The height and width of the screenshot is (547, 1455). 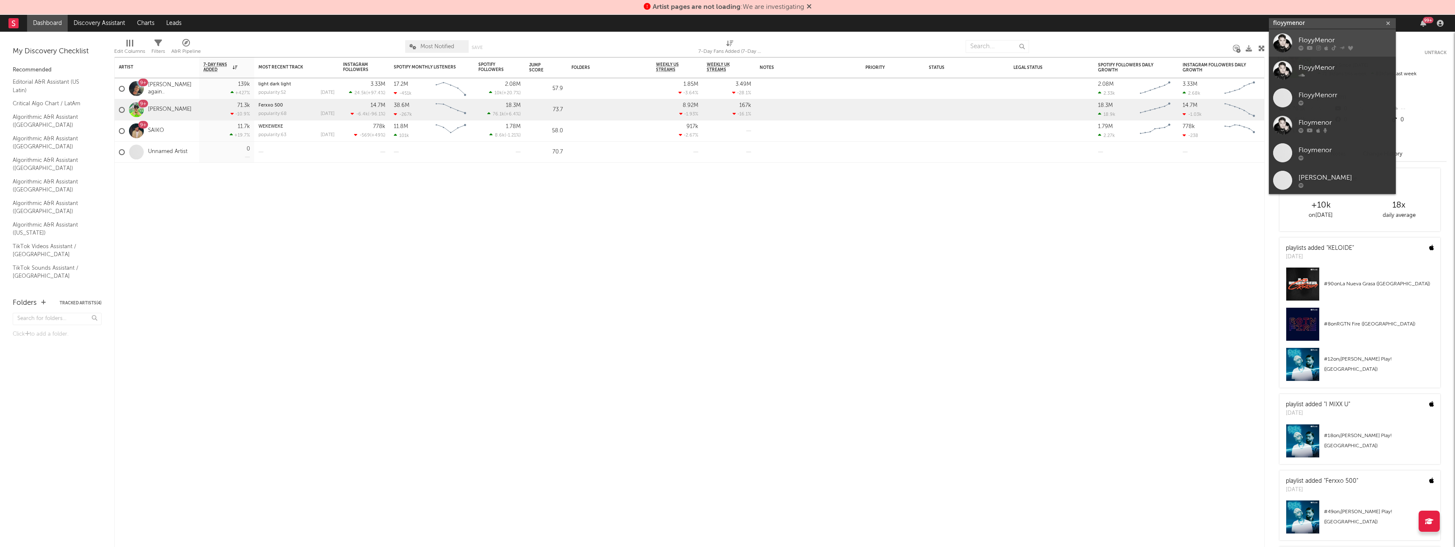 What do you see at coordinates (1320, 248) in the screenshot?
I see `div: playlists added` at bounding box center [1320, 248].